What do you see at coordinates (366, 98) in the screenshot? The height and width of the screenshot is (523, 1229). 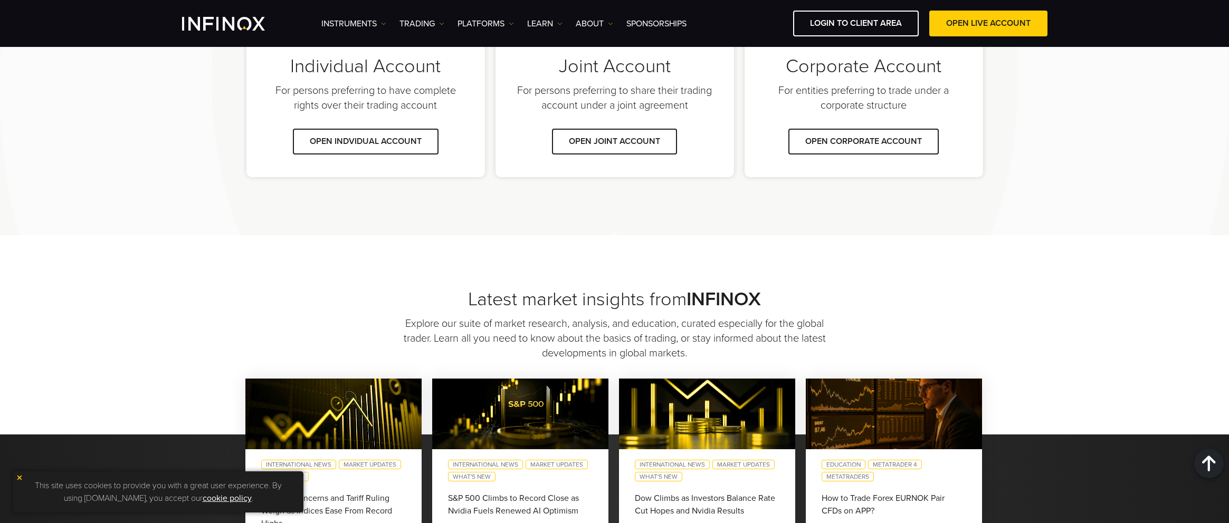 I see `p: For persons preferring to have complete rights over their trading account` at bounding box center [366, 98].